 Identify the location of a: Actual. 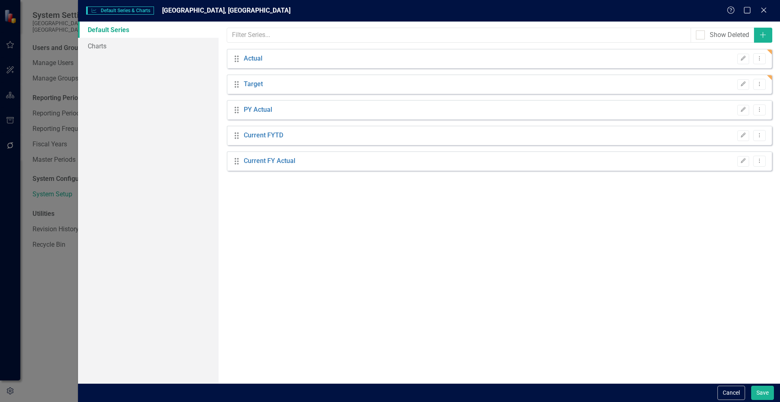
(253, 58).